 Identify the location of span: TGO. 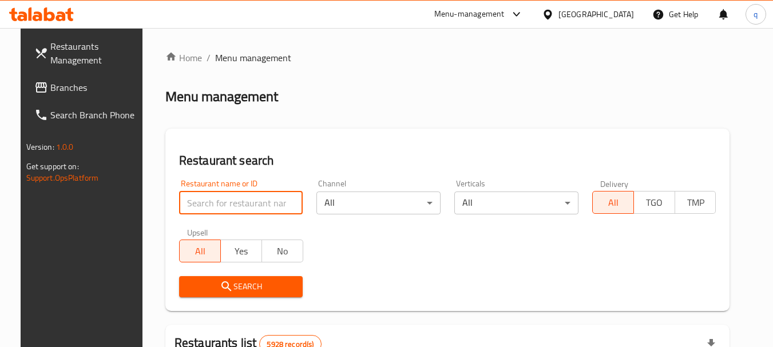
(655, 203).